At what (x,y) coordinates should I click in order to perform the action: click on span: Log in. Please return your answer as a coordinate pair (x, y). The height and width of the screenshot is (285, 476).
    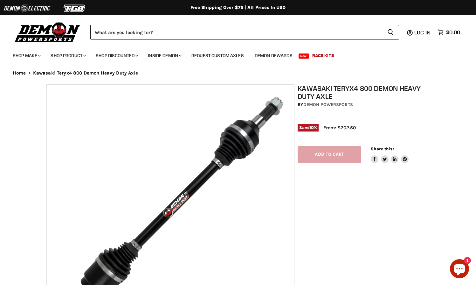
    Looking at the image, I should click on (422, 32).